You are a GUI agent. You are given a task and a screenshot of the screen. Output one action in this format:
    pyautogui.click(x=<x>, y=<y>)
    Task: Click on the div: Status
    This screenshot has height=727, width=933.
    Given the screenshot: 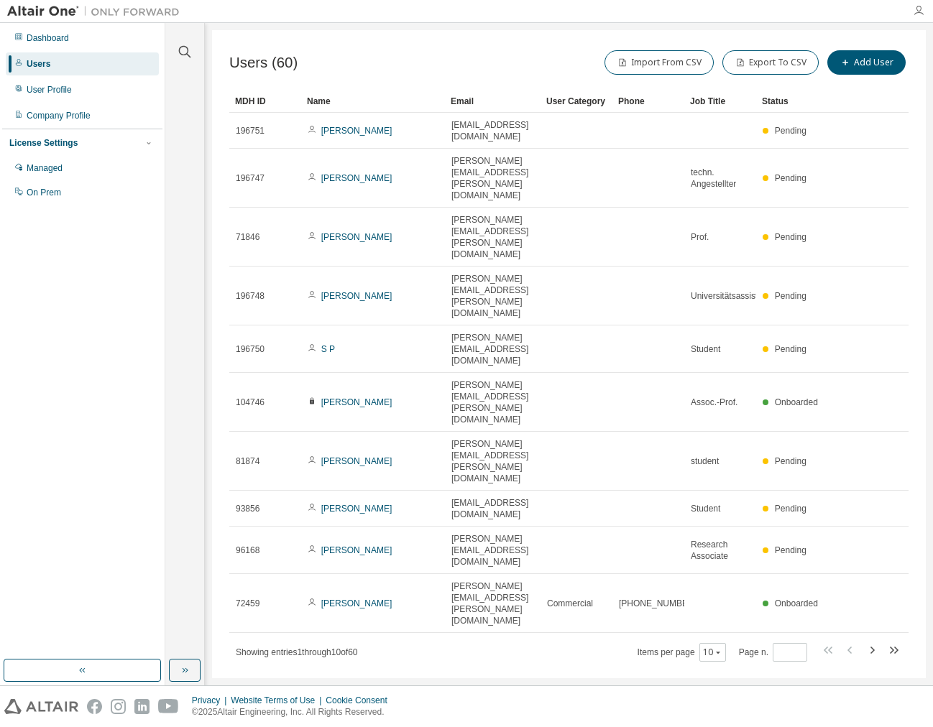 What is the action you would take?
    pyautogui.click(x=792, y=101)
    